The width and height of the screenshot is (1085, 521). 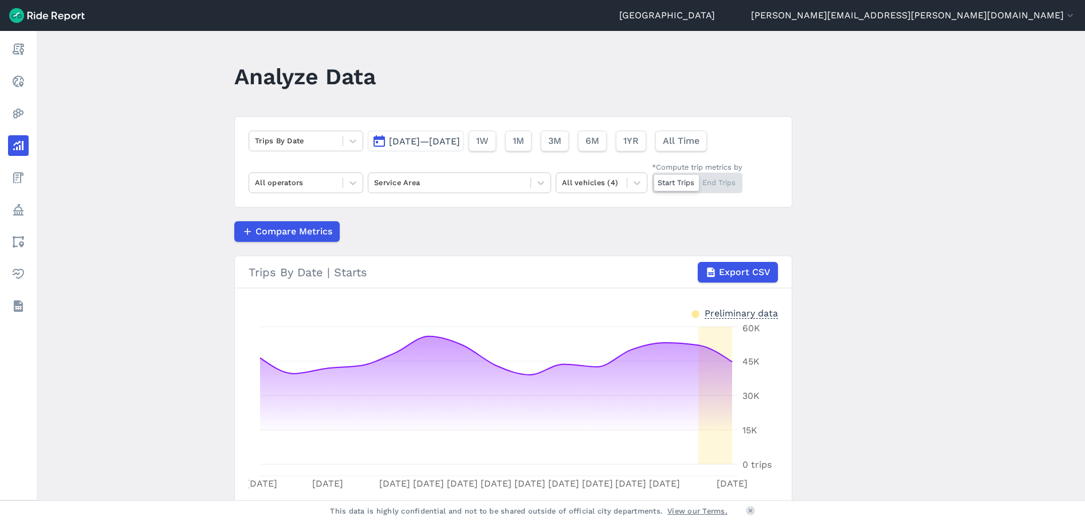 What do you see at coordinates (518, 141) in the screenshot?
I see `button: 1M` at bounding box center [518, 141].